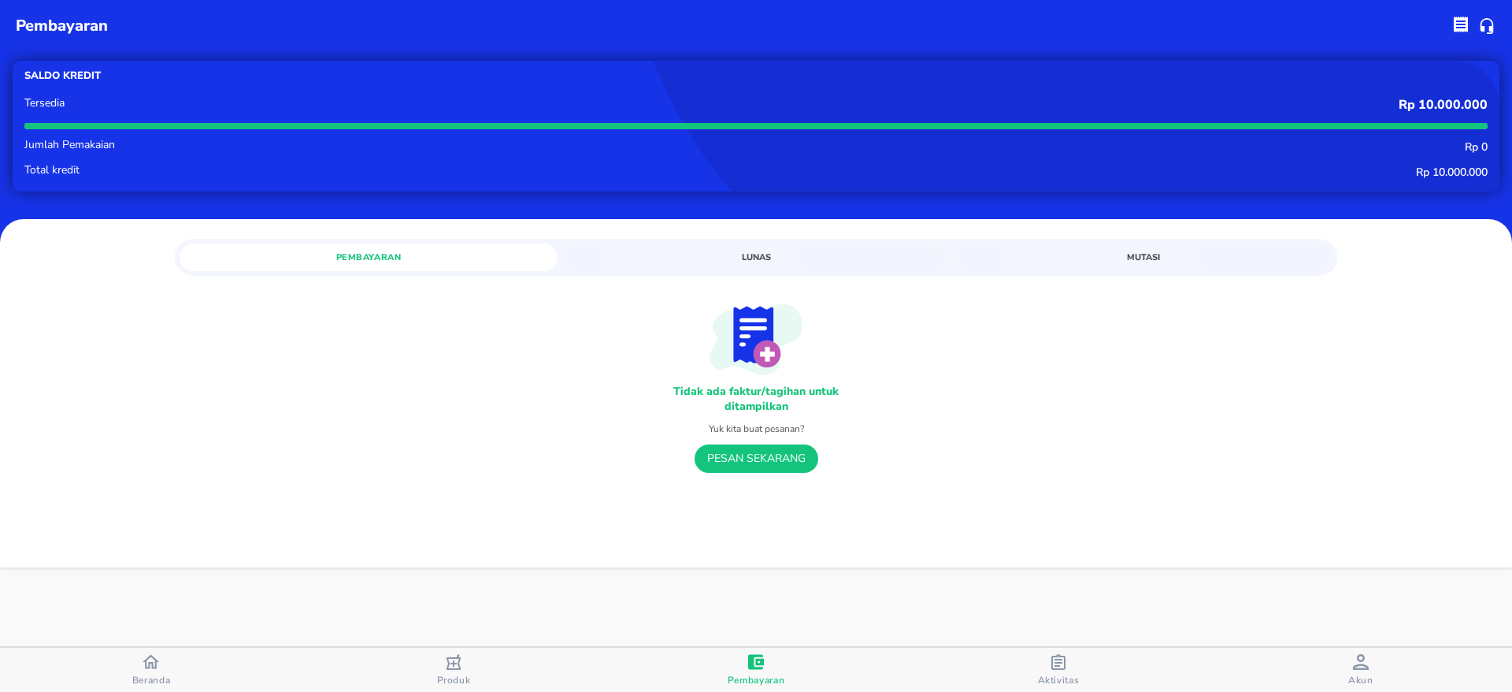 This screenshot has width=1512, height=692. I want to click on span: Produk, so click(454, 680).